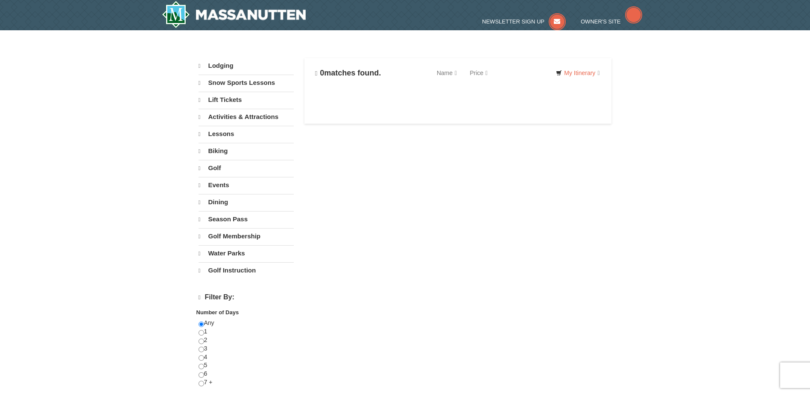 The image size is (810, 394). I want to click on a: Events, so click(246, 185).